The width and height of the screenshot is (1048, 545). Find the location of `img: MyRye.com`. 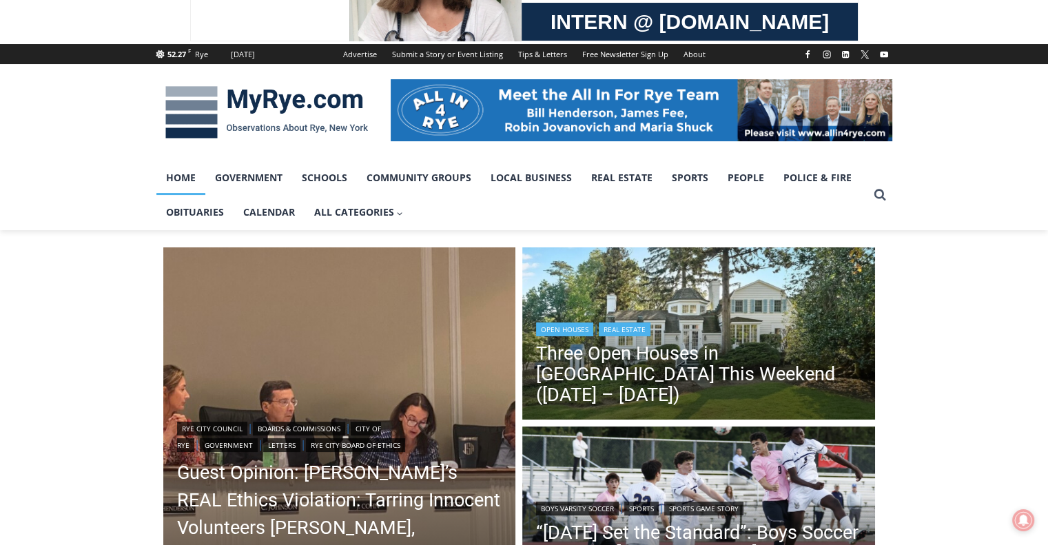

img: MyRye.com is located at coordinates (267, 112).